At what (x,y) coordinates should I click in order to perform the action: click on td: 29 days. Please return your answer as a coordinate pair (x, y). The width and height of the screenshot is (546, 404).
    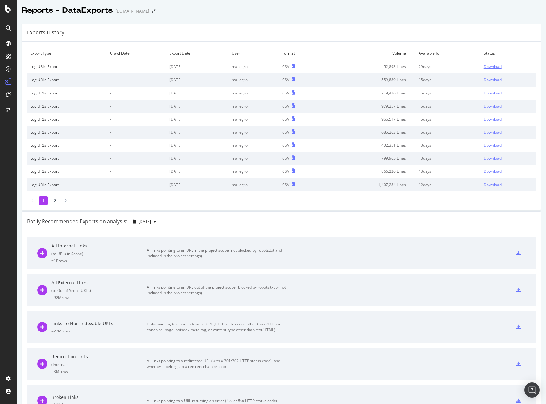
    Looking at the image, I should click on (448, 67).